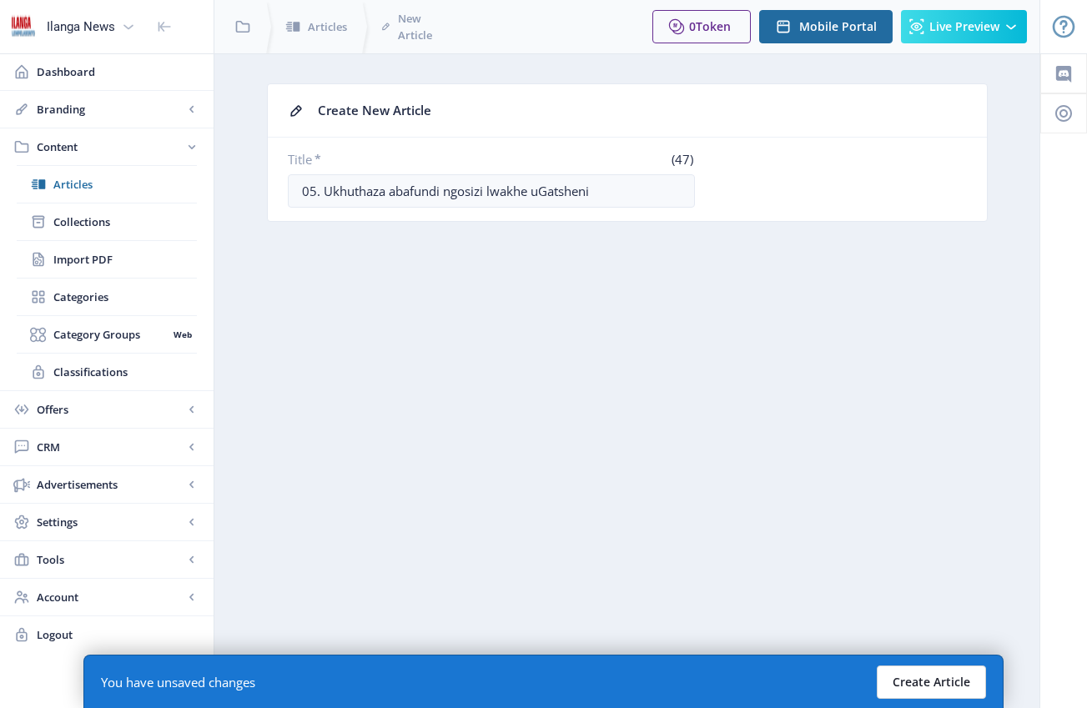 The image size is (1087, 708). What do you see at coordinates (118, 635) in the screenshot?
I see `span: Logout` at bounding box center [118, 635].